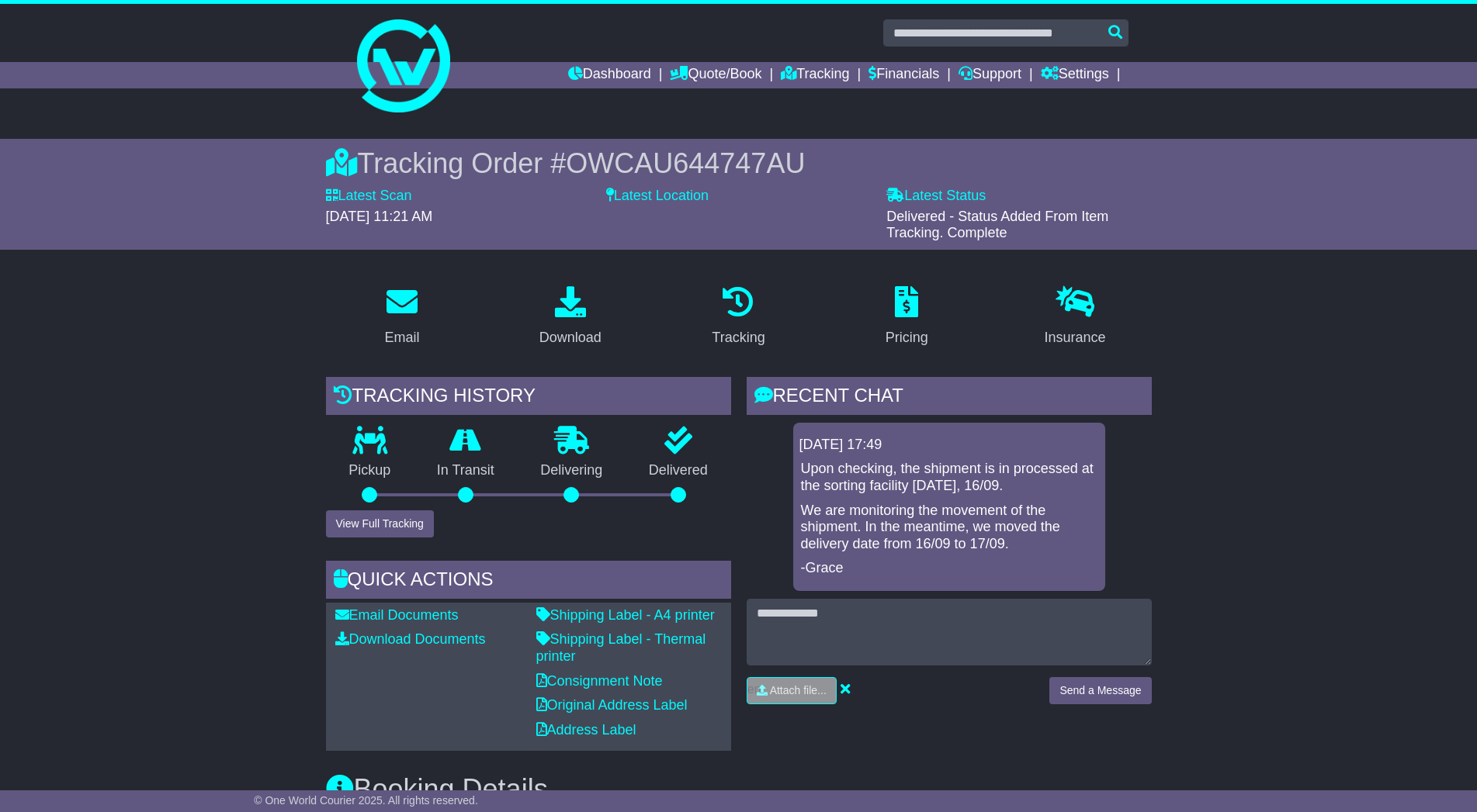  What do you see at coordinates (401, 317) in the screenshot?
I see `a: Email` at bounding box center [401, 317].